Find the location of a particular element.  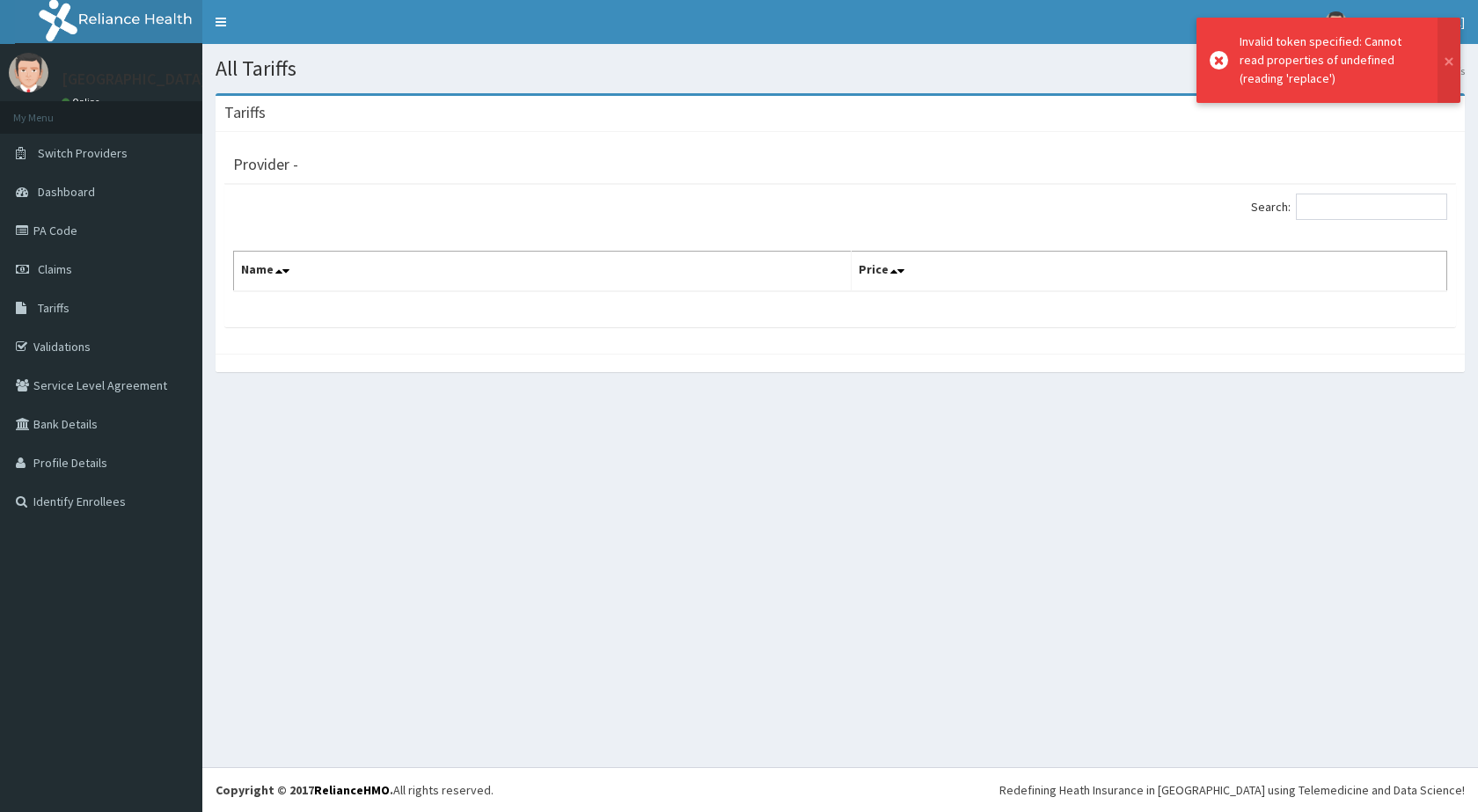

h1: All Tariffs is located at coordinates (840, 69).